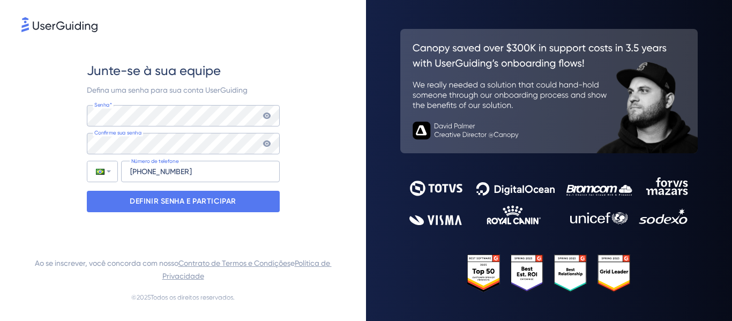 The image size is (732, 321). I want to click on img: 26c0aa7c25a843aed4baddd2b5e0fa68.svg, so click(549, 91).